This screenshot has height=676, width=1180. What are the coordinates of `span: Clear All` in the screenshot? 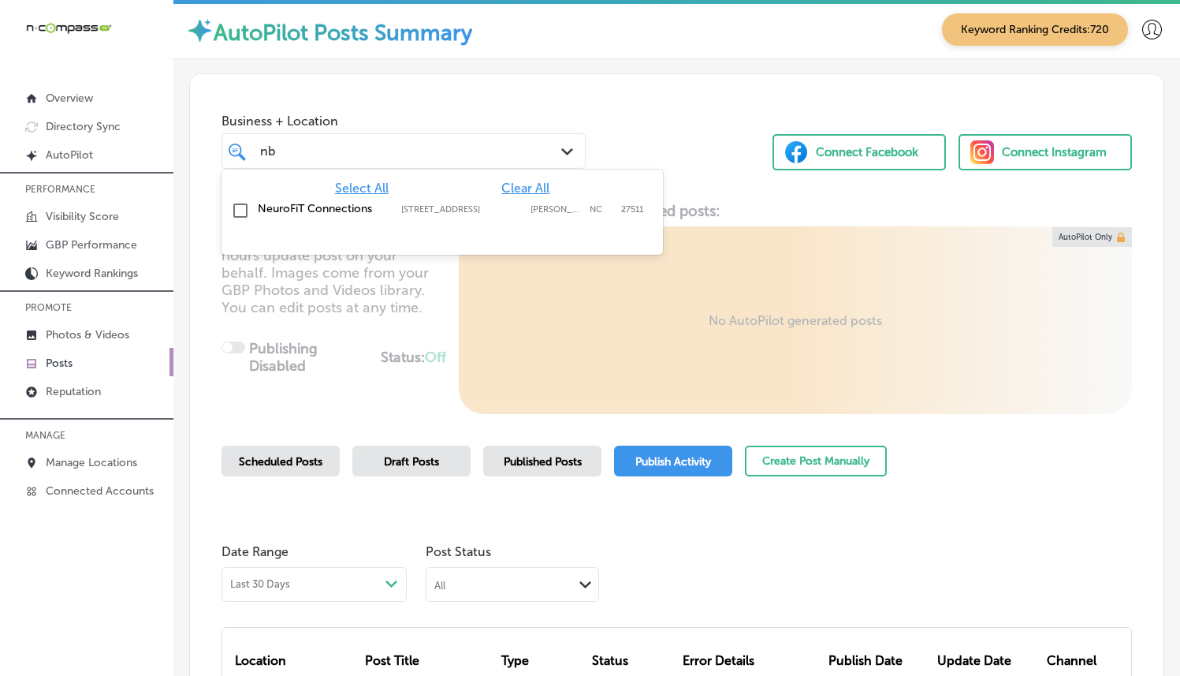 It's located at (525, 188).